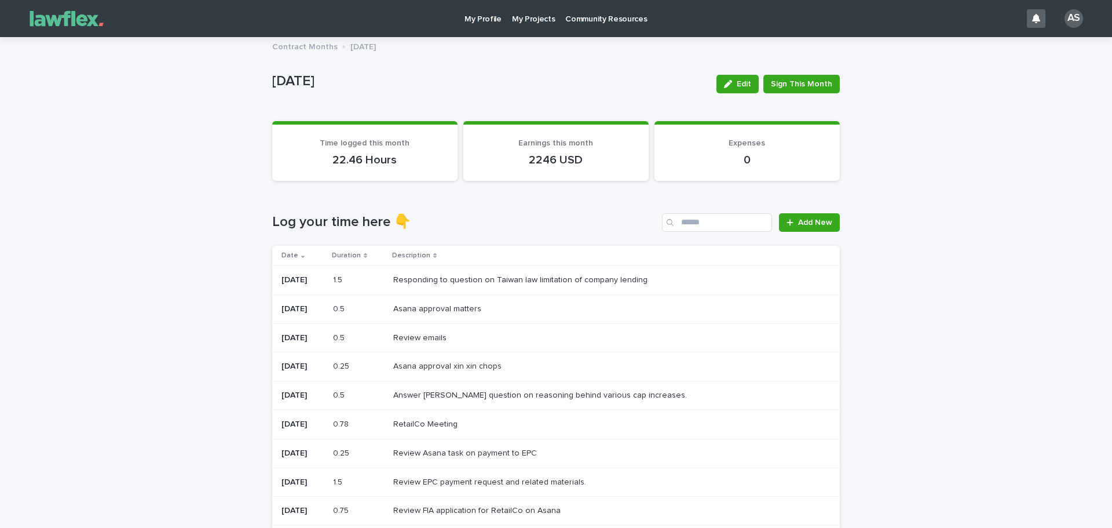 This screenshot has height=528, width=1112. What do you see at coordinates (801, 84) in the screenshot?
I see `button: Sign This Month` at bounding box center [801, 84].